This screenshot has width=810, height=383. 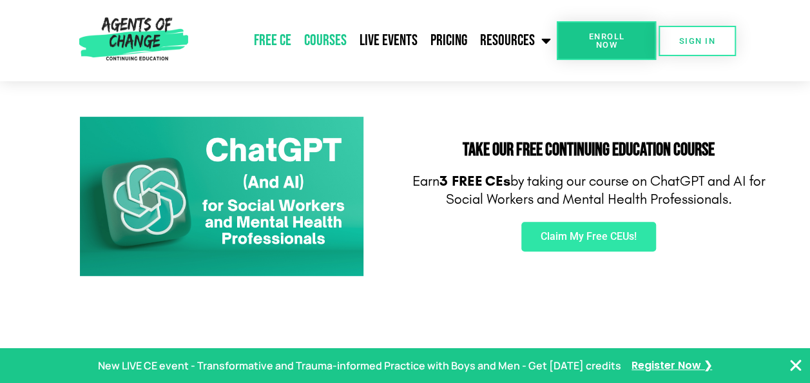 What do you see at coordinates (588, 236) in the screenshot?
I see `span: Claim My Free CEUs!` at bounding box center [588, 236].